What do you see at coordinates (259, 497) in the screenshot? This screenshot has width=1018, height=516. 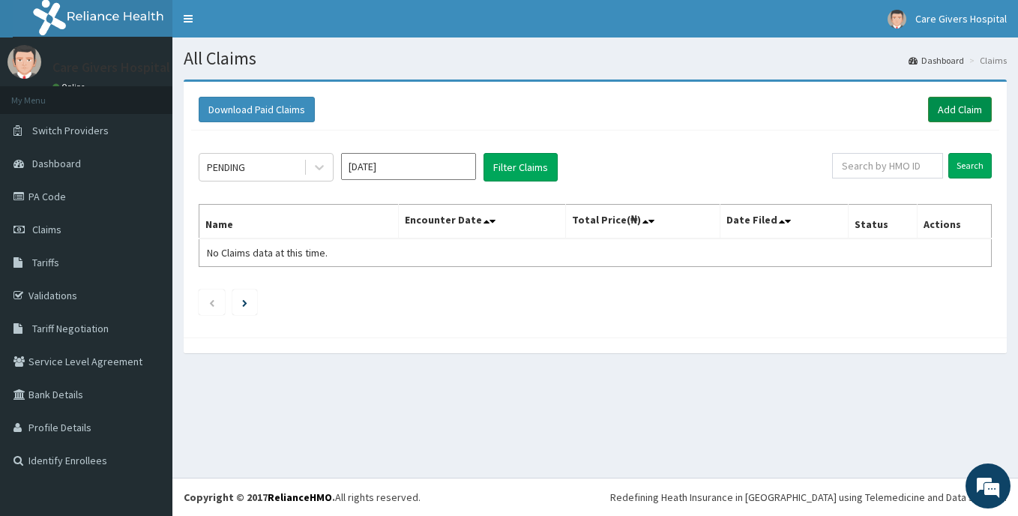 I see `strong: Copyright © 2017 .` at bounding box center [259, 497].